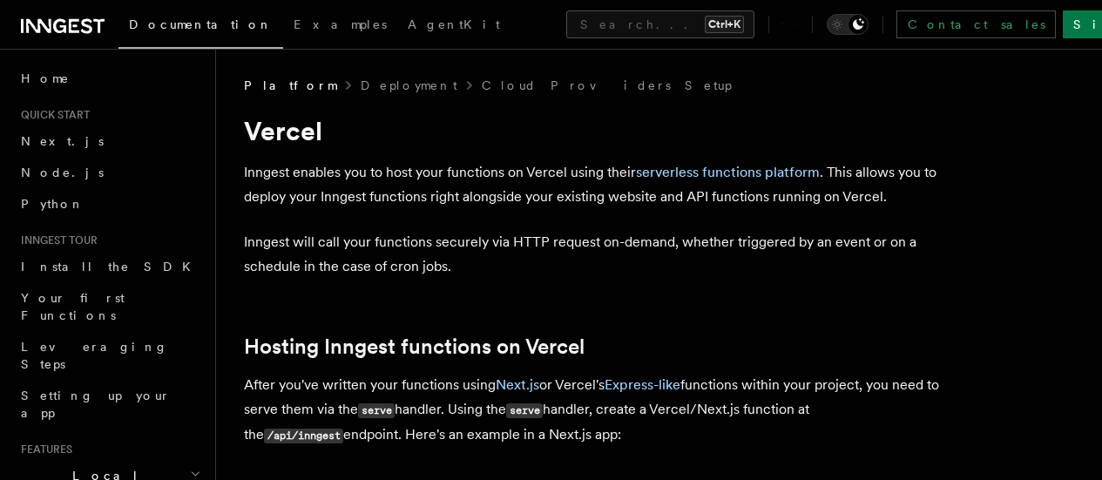  I want to click on p: Inngest enables you to host your functions on Vercel using their . This allows you to deploy your..., so click(592, 185).